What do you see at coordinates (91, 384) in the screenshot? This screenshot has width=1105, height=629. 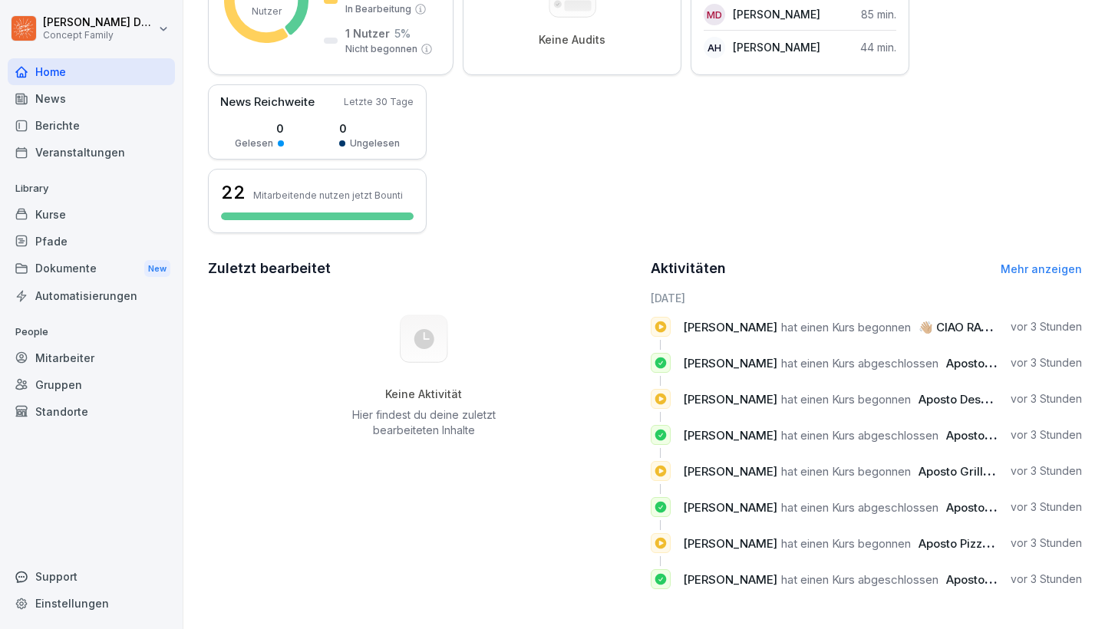 I see `div: Gruppen` at bounding box center [91, 384].